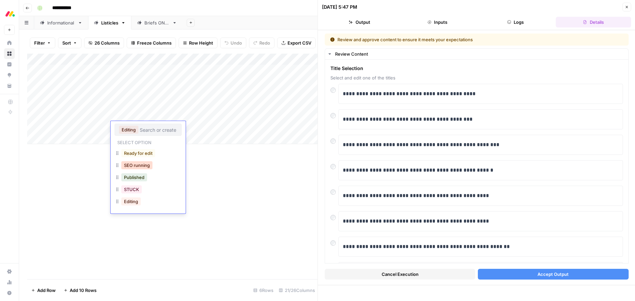  I want to click on div: Editing, so click(148, 202).